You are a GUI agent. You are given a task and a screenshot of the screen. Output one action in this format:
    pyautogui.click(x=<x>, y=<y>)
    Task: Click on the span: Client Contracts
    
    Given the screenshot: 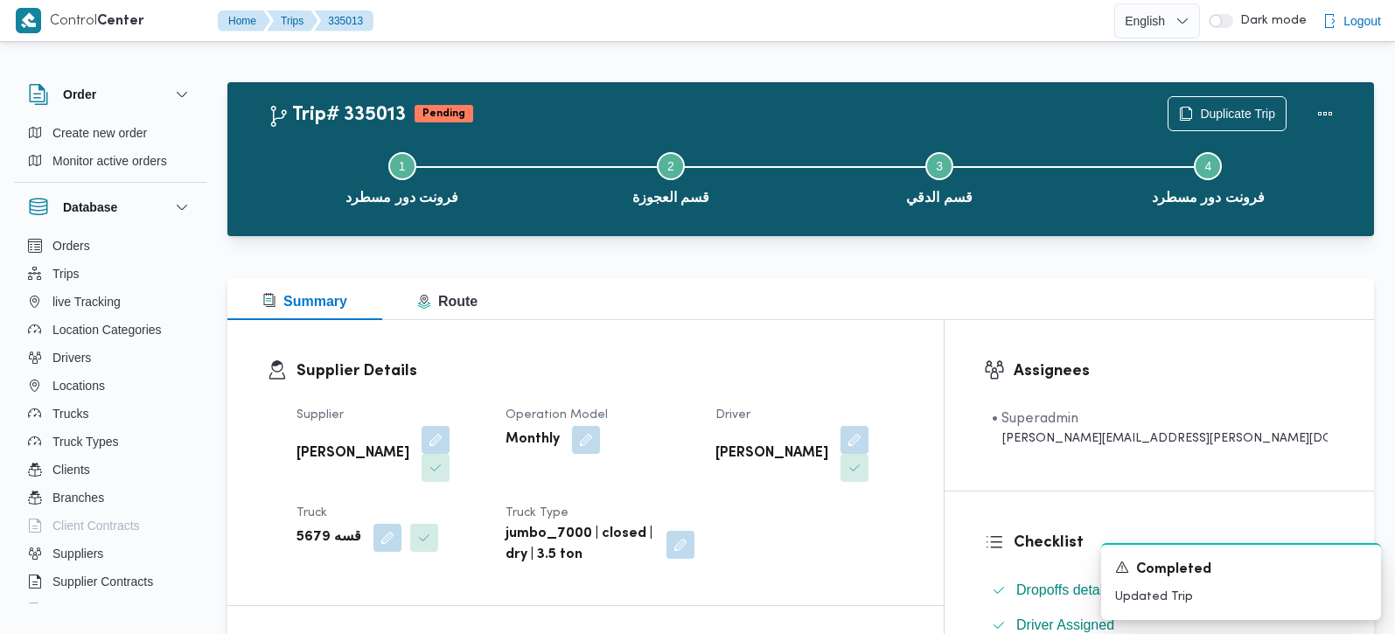 What is the action you would take?
    pyautogui.click(x=96, y=526)
    